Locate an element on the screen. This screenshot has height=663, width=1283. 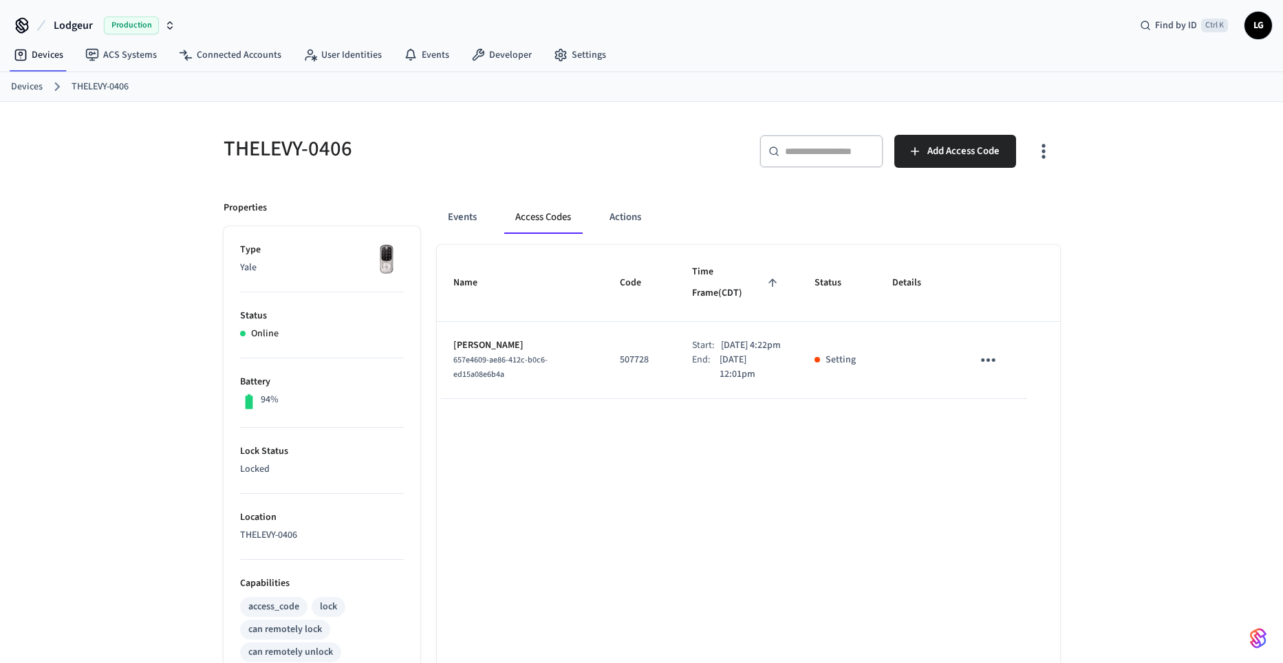
div: can remotely unlock is located at coordinates (290, 652).